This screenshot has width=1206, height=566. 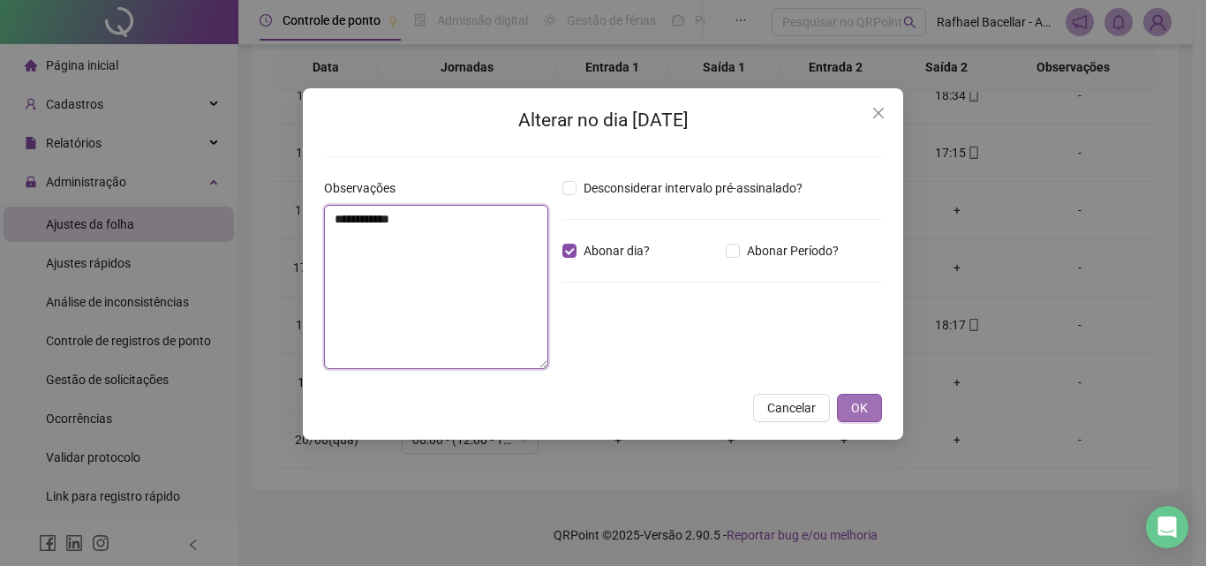 I want to click on span: Cancelar, so click(x=791, y=408).